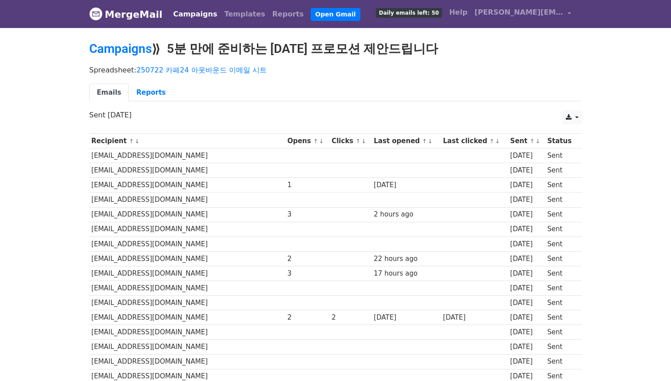  What do you see at coordinates (409, 12) in the screenshot?
I see `a: Daily emails left: 50` at bounding box center [409, 12].